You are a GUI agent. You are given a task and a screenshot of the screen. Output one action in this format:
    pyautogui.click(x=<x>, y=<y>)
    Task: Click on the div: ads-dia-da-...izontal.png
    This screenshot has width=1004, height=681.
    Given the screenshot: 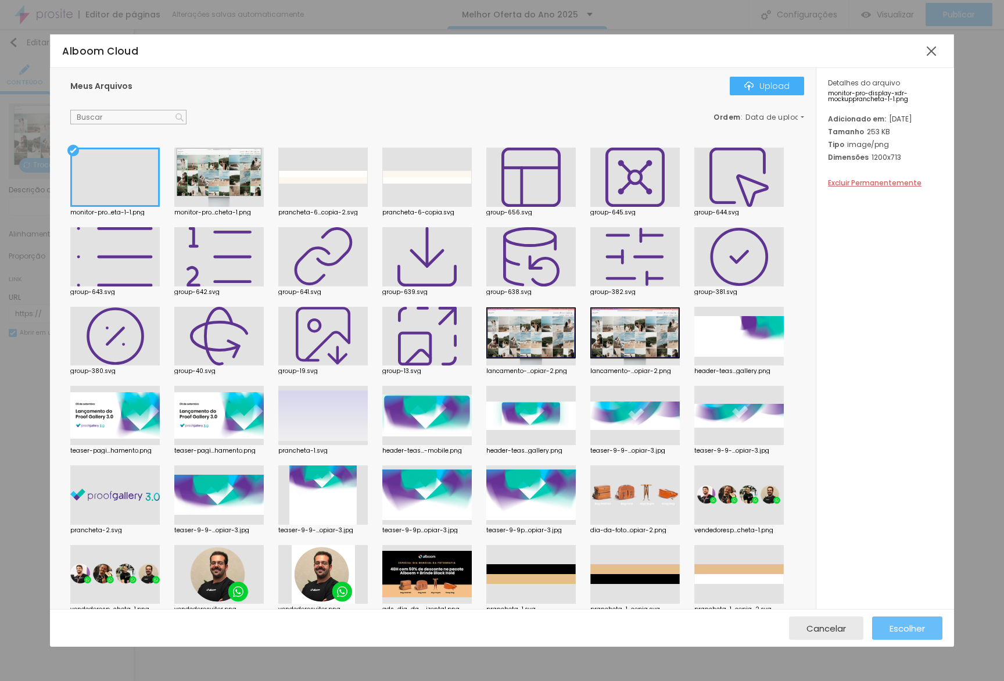 What is the action you would take?
    pyautogui.click(x=427, y=609)
    